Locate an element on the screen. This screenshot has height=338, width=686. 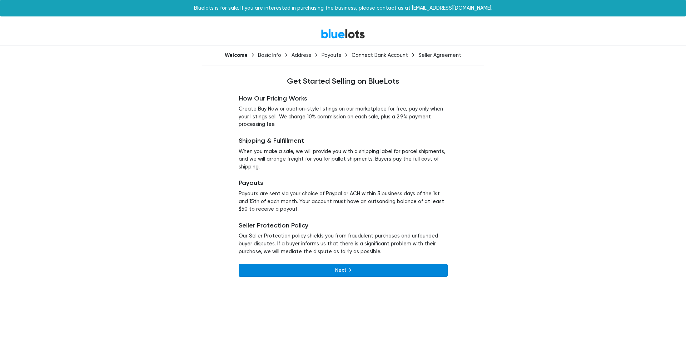
h5: How Our Pricing Works is located at coordinates (343, 99).